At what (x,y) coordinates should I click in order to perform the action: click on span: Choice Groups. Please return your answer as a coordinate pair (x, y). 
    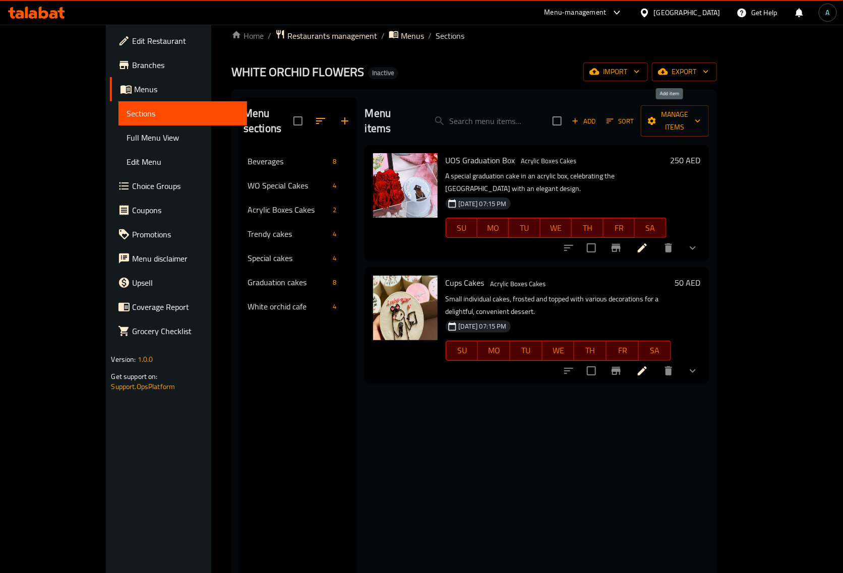
    Looking at the image, I should click on (185, 186).